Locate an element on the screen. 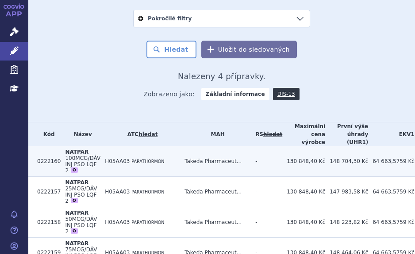 The height and width of the screenshot is (254, 415). span: 25MCG/DÁV INJ PSO LQF 2 is located at coordinates (81, 195).